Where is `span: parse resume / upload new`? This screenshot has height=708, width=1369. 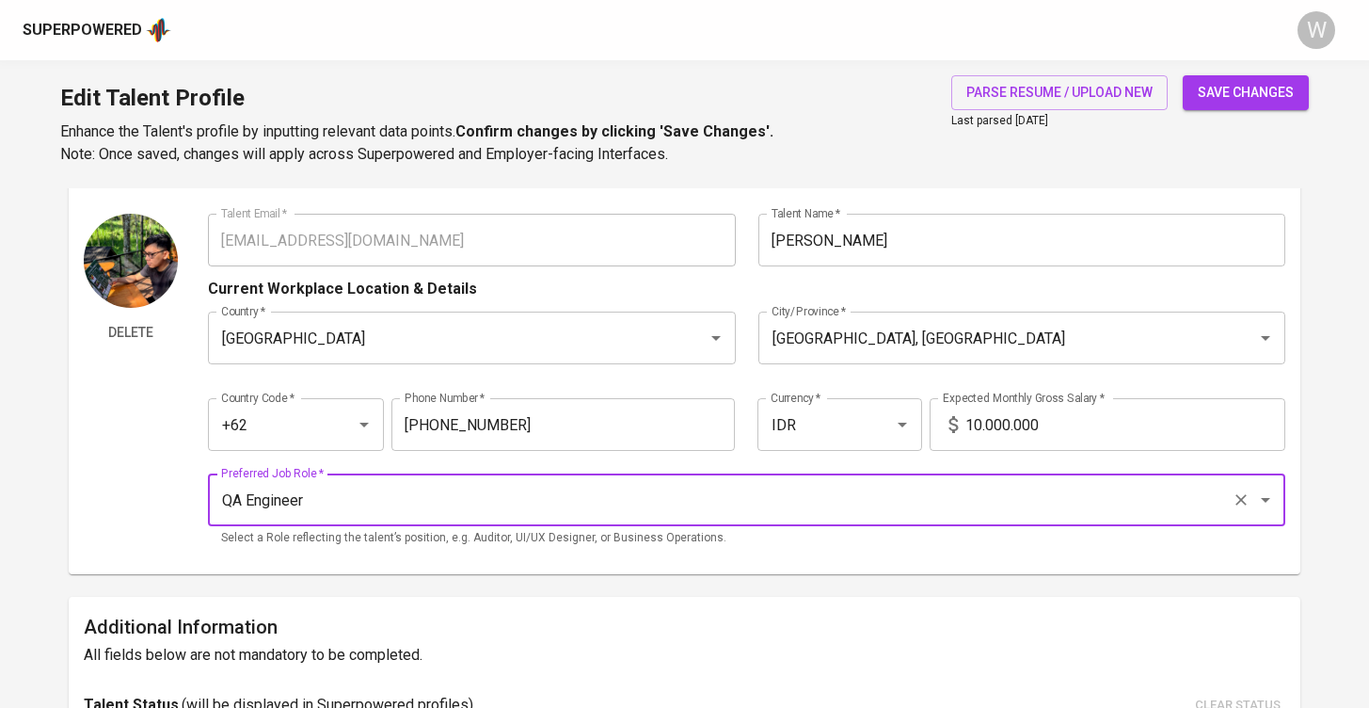 span: parse resume / upload new is located at coordinates (1060, 92).